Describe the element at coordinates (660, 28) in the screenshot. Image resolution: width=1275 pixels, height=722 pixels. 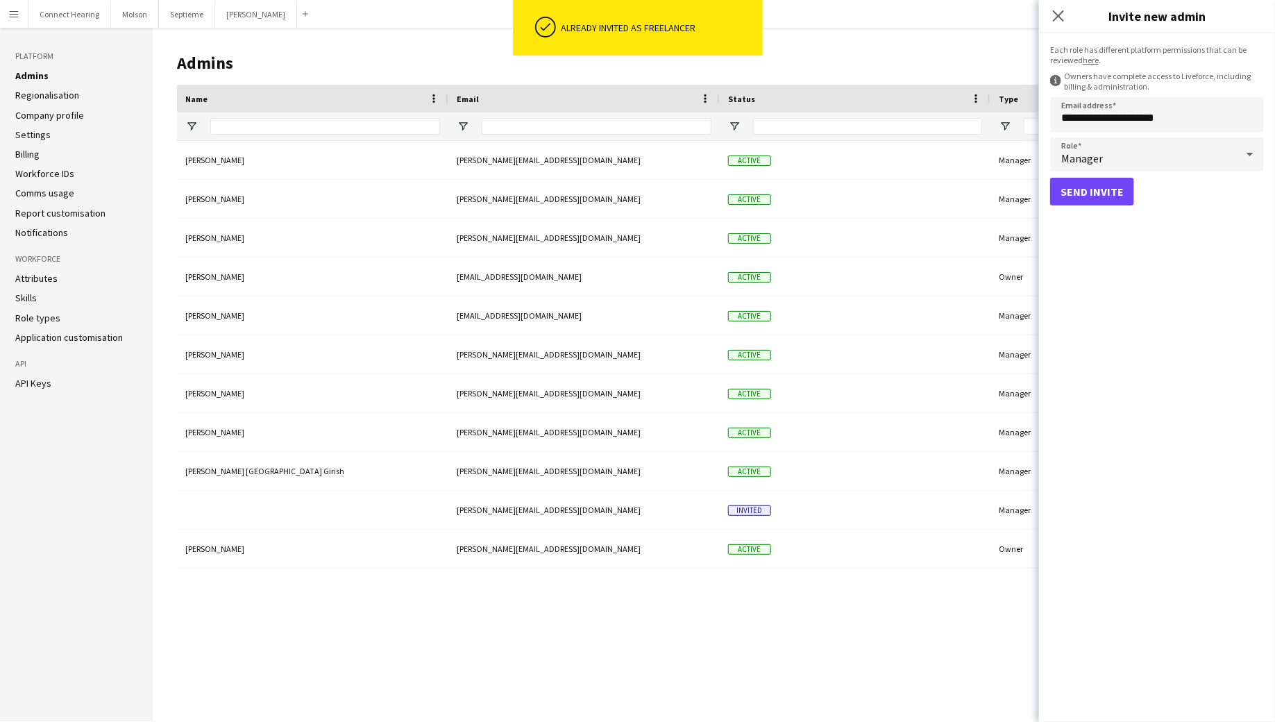
I see `div: Already invited as freelancer` at that location.